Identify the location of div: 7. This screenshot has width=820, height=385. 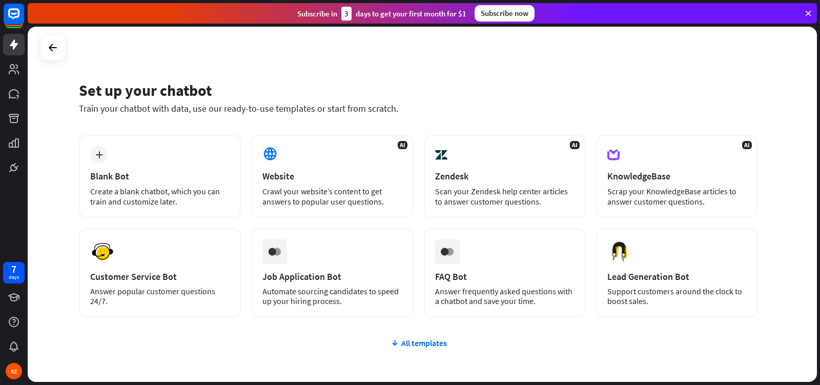
(14, 269).